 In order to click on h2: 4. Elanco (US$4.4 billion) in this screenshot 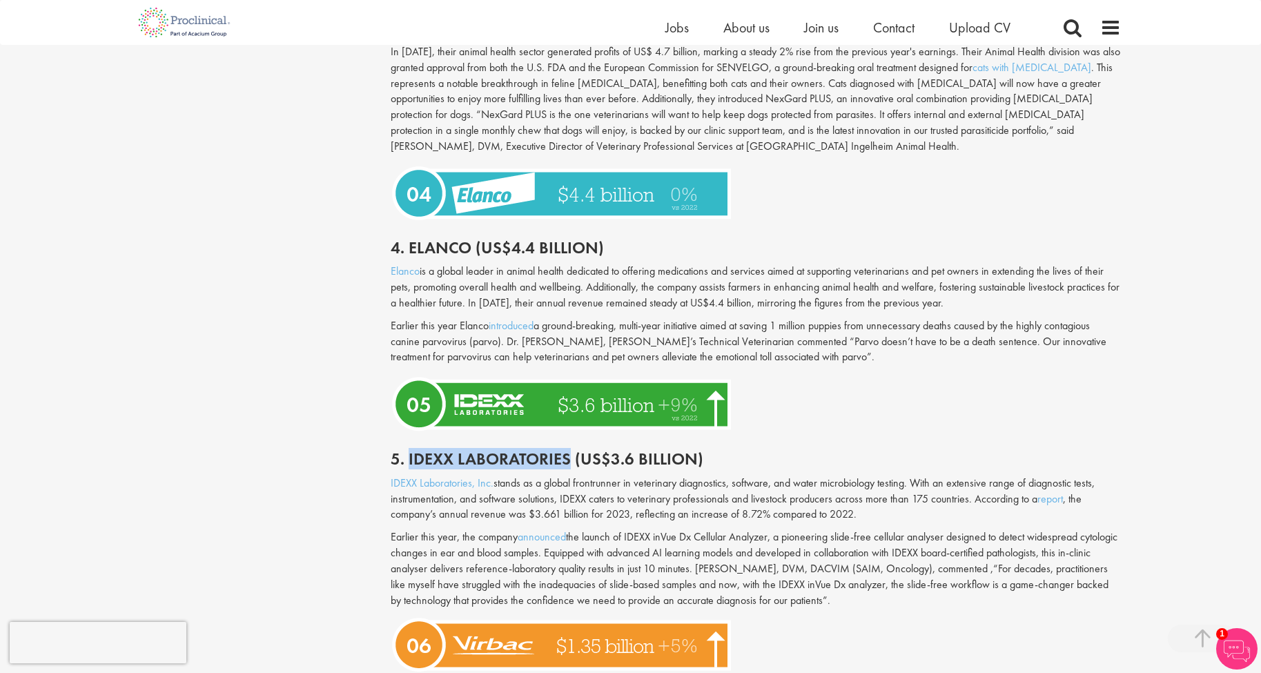, I will do `click(756, 248)`.